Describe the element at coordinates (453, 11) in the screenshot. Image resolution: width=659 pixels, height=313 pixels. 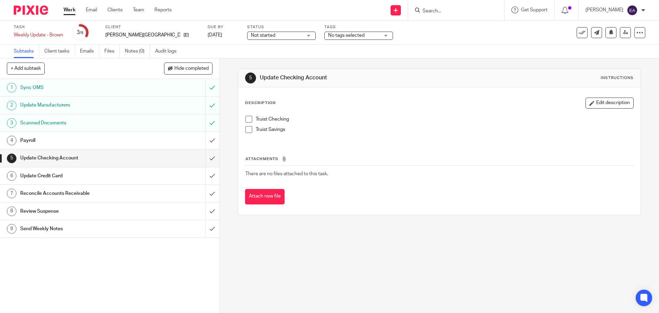
I see `input: Search` at that location.